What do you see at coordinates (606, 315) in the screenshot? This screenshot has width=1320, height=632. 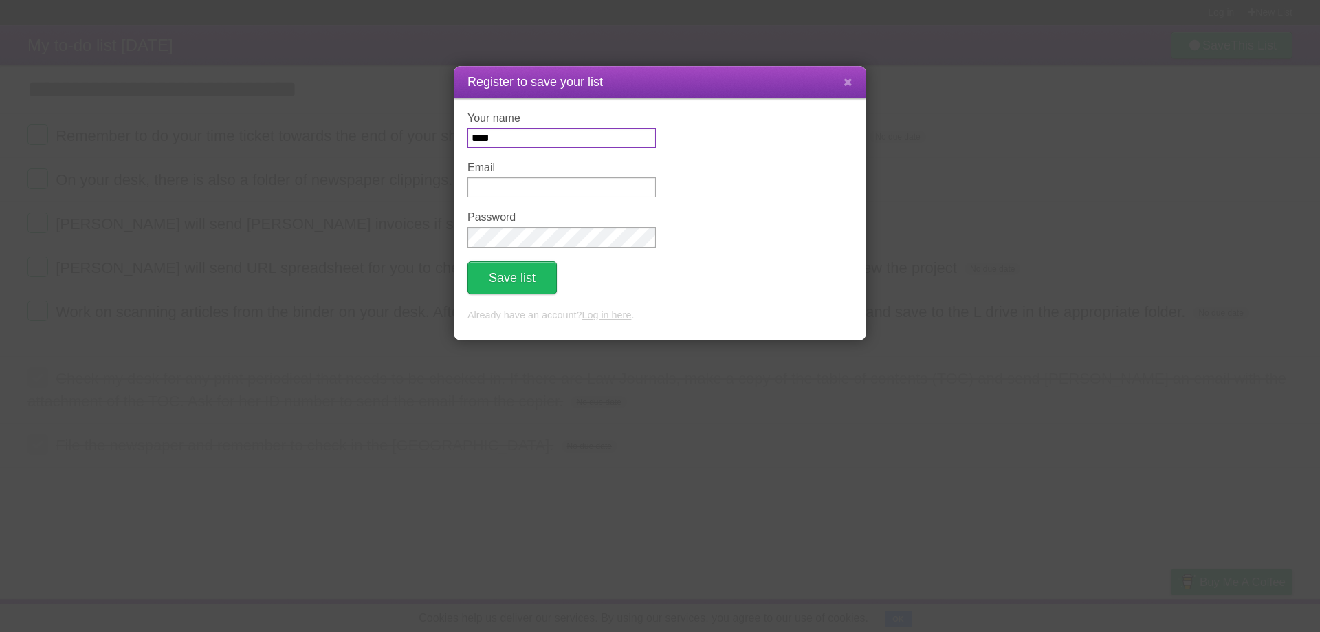 I see `a: Log in here` at bounding box center [606, 315].